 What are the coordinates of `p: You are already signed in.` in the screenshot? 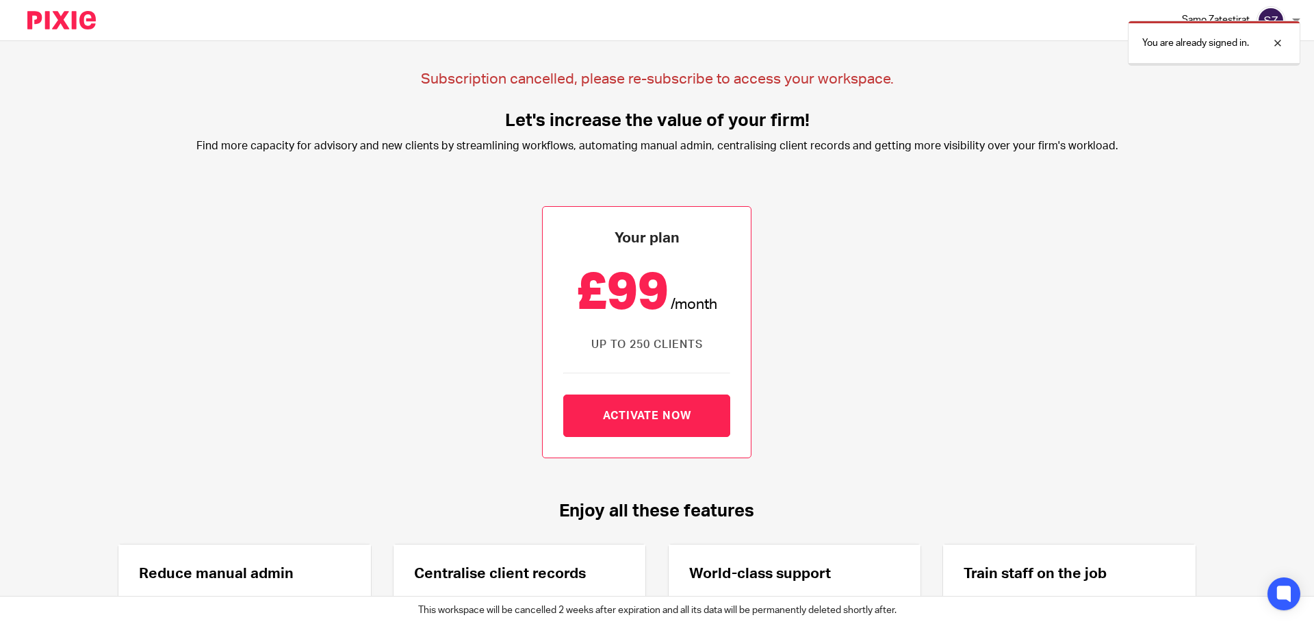 It's located at (1196, 43).